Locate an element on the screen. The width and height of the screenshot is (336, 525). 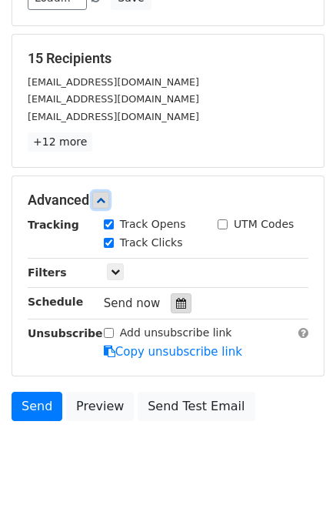
a: +12 more is located at coordinates (60, 142).